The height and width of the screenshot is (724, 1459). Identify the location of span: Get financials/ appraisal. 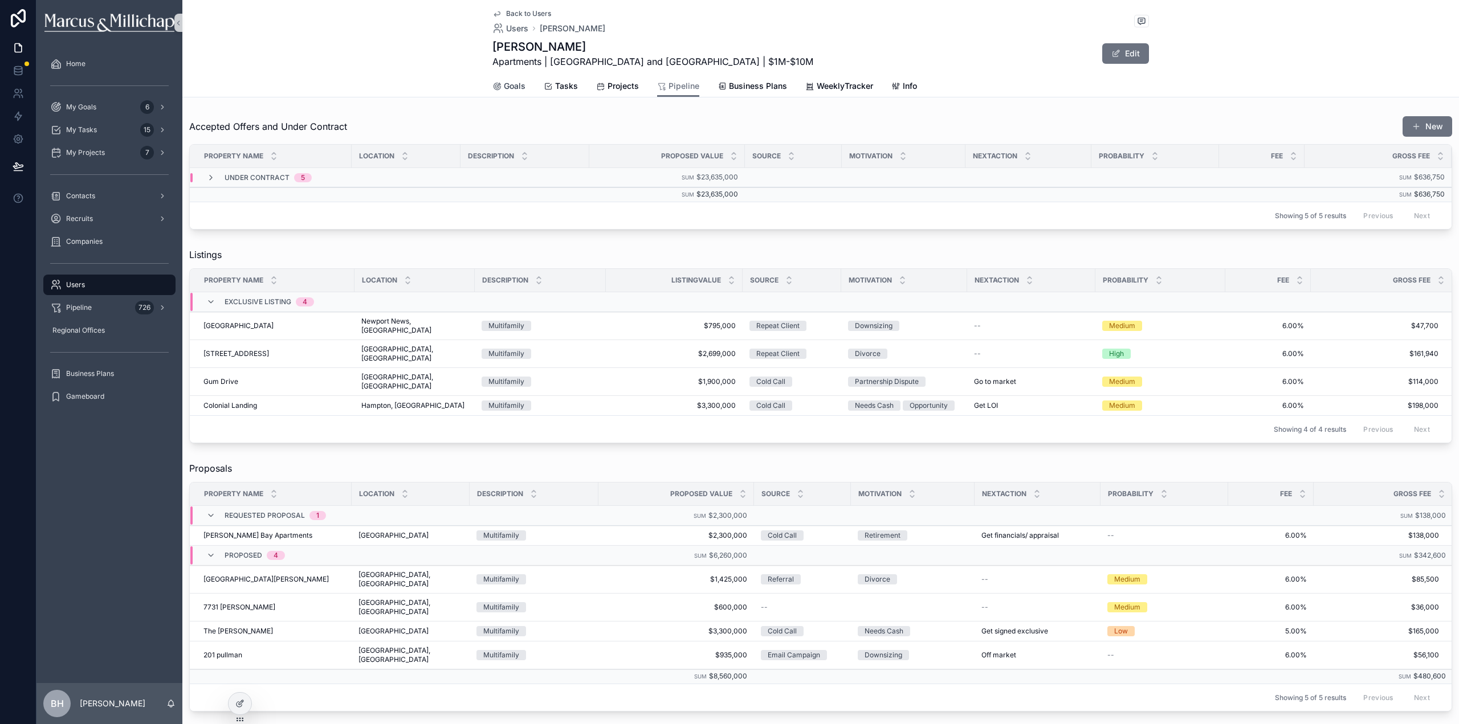
(1020, 536).